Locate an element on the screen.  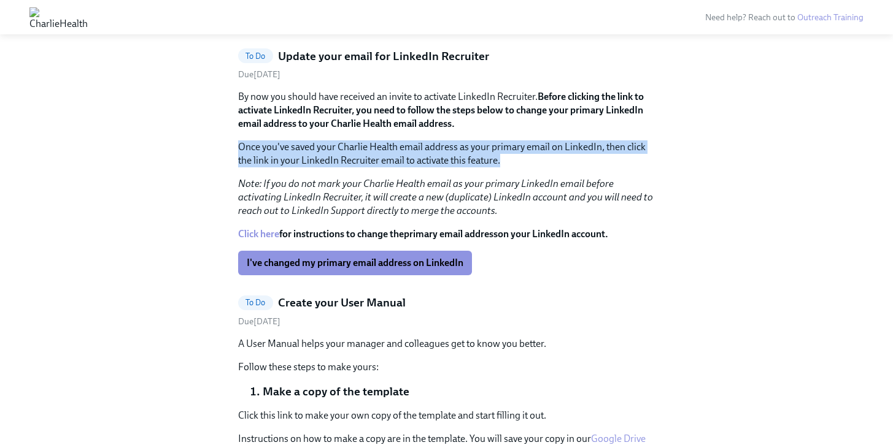
em: Note: If you do not mark your Charlie Health email as your primary LinkedIn email before activati... is located at coordinates (445, 197).